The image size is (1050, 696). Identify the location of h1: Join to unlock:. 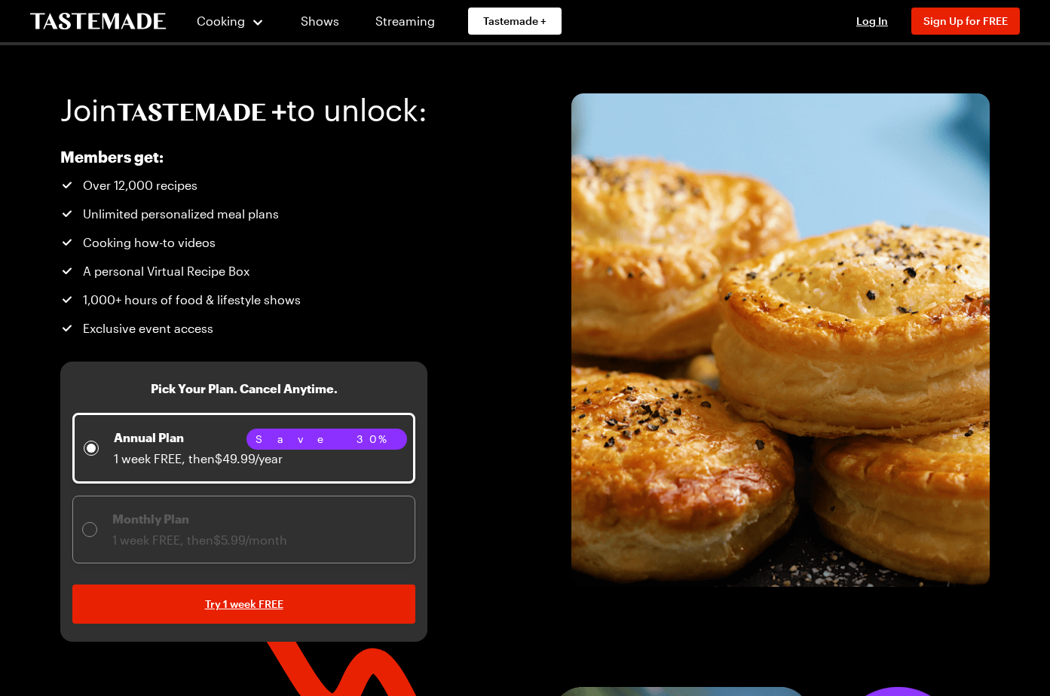
(243, 110).